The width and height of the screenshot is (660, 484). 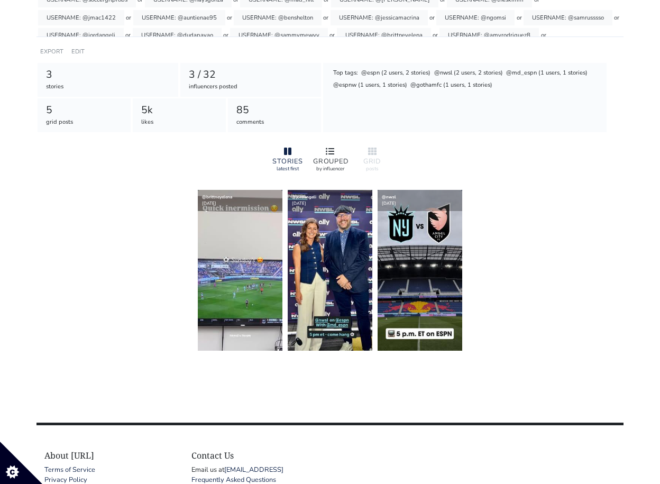 What do you see at coordinates (278, 17) in the screenshot?
I see `div: USERNAME: @benshelton` at bounding box center [278, 17].